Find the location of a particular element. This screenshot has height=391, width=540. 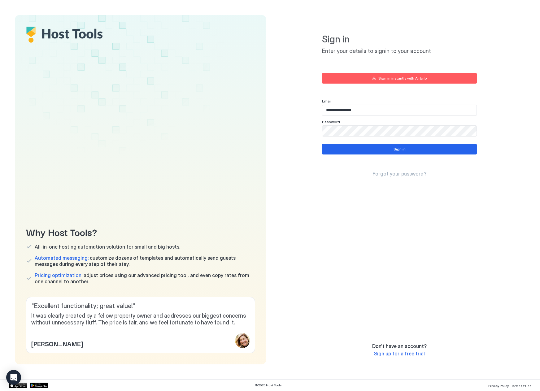

span: Why Host Tools? is located at coordinates (141, 232).